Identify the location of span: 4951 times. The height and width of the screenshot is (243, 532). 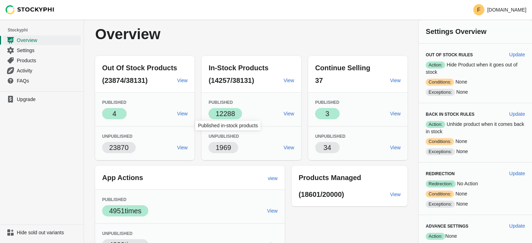
(125, 211).